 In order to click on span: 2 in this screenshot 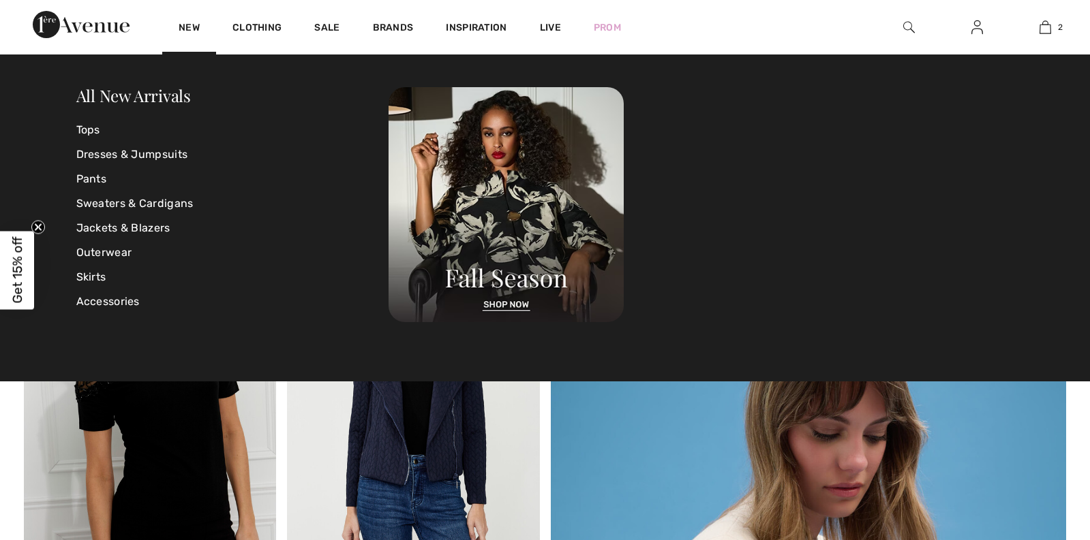, I will do `click(1060, 27)`.